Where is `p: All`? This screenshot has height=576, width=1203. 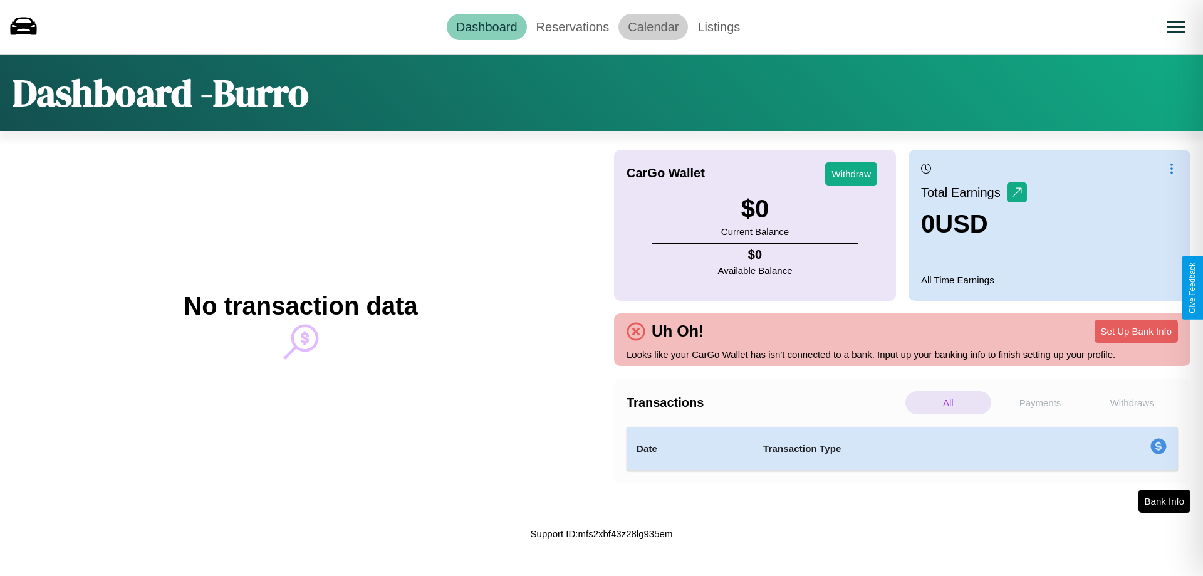 p: All is located at coordinates (948, 402).